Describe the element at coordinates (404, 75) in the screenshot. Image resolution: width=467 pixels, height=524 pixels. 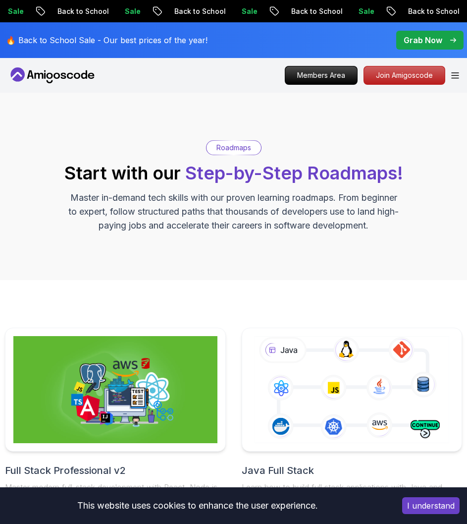
I see `a: Join Amigoscode` at that location.